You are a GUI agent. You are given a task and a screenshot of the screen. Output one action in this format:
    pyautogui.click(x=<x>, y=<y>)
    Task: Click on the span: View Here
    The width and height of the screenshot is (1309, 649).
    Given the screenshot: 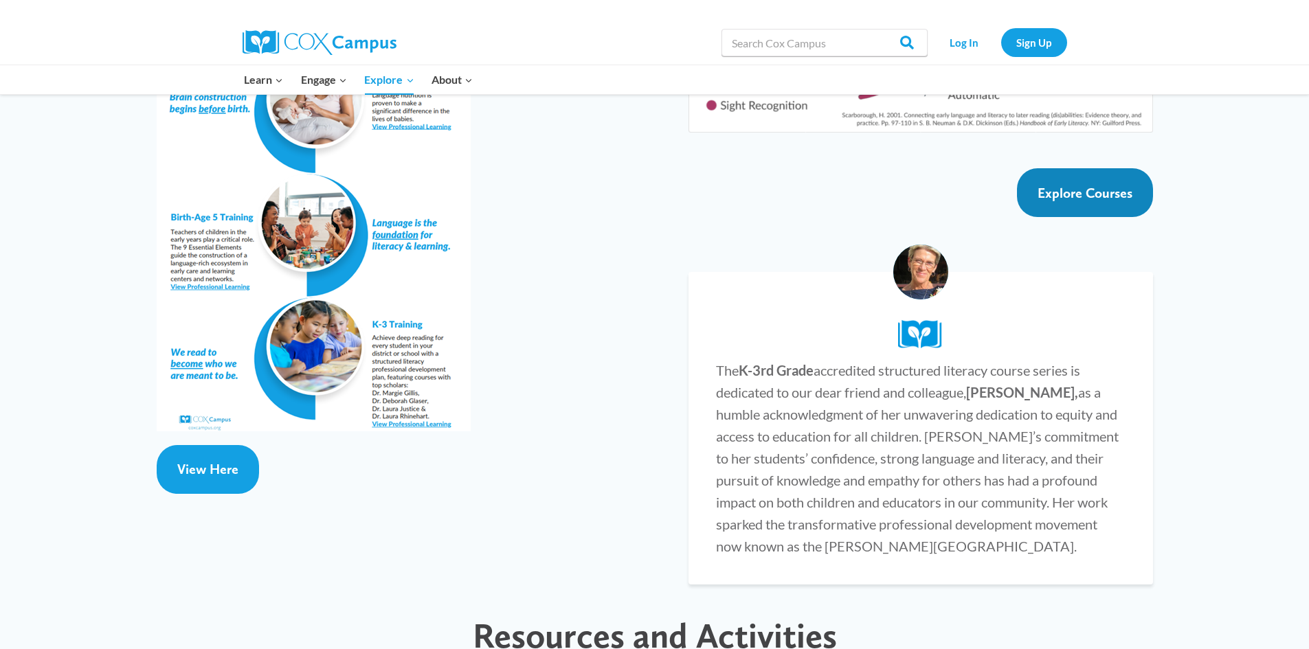 What is the action you would take?
    pyautogui.click(x=207, y=469)
    